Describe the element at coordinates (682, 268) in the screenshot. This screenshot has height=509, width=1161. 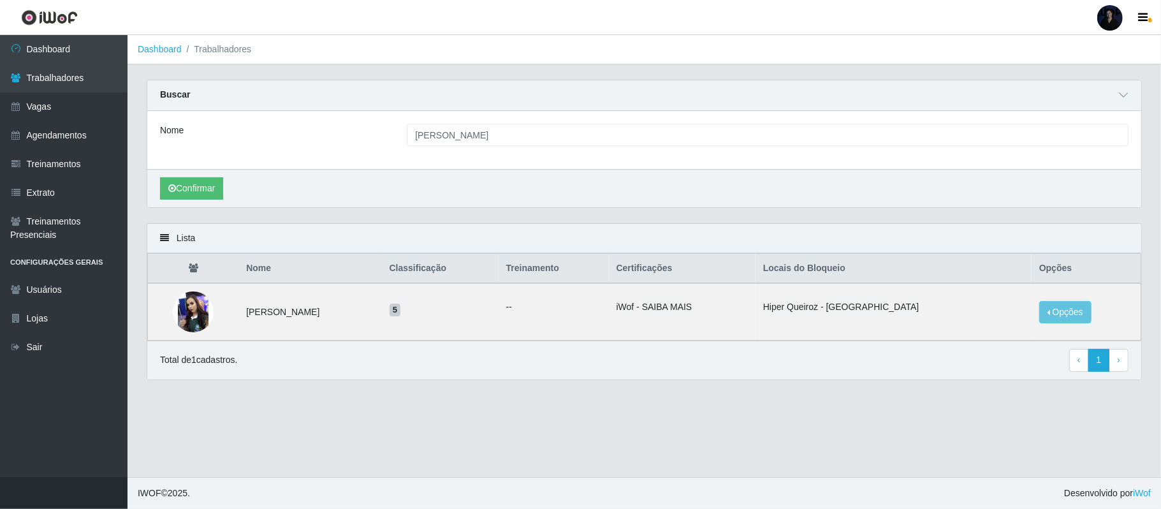
I see `th: Certificações` at that location.